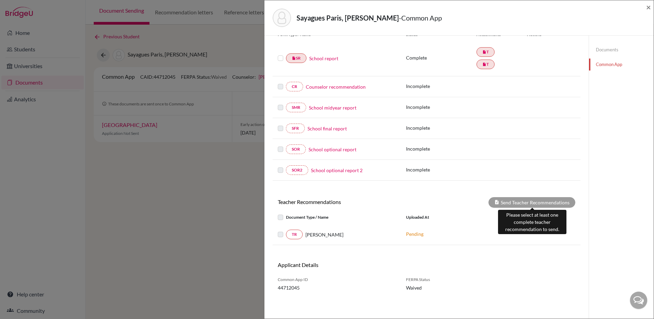 The height and width of the screenshot is (319, 654). What do you see at coordinates (350, 202) in the screenshot?
I see `h6: Teacher Recommendations` at bounding box center [350, 202].